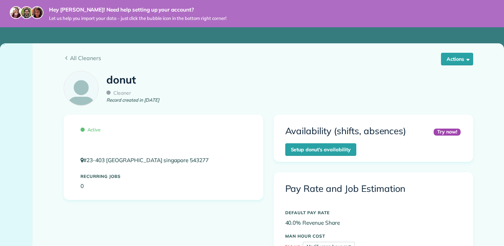 The width and height of the screenshot is (504, 246). Describe the element at coordinates (272, 58) in the screenshot. I see `span: All Cleaners` at that location.